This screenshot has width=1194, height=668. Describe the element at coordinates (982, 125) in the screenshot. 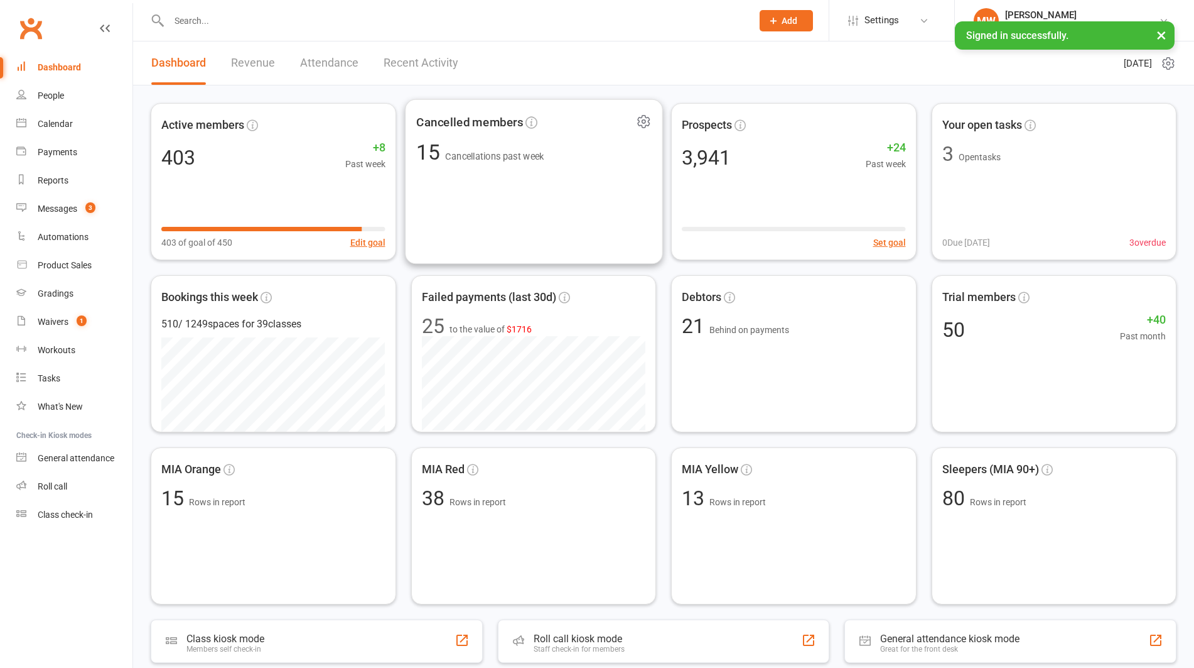

I see `span: Your open tasks` at that location.